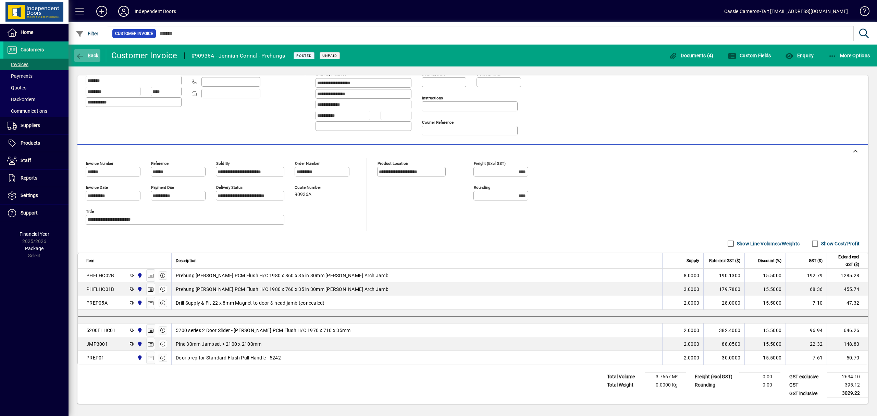 The width and height of the screenshot is (877, 416). What do you see at coordinates (715, 377) in the screenshot?
I see `td: Freight (excl GST)` at bounding box center [715, 377].